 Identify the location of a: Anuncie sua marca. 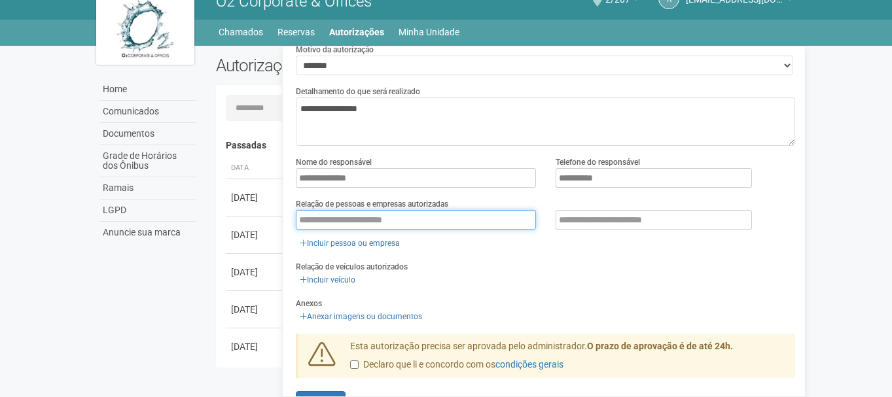
(148, 232).